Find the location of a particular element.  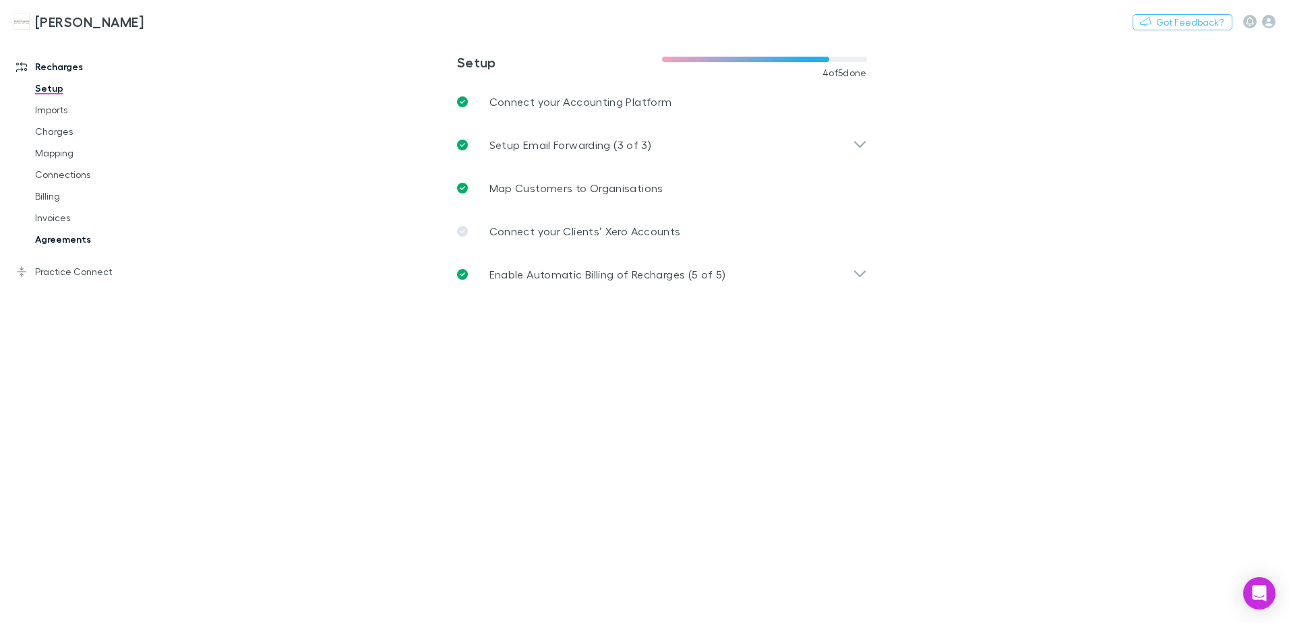

a: Practice Connect is located at coordinates (92, 272).